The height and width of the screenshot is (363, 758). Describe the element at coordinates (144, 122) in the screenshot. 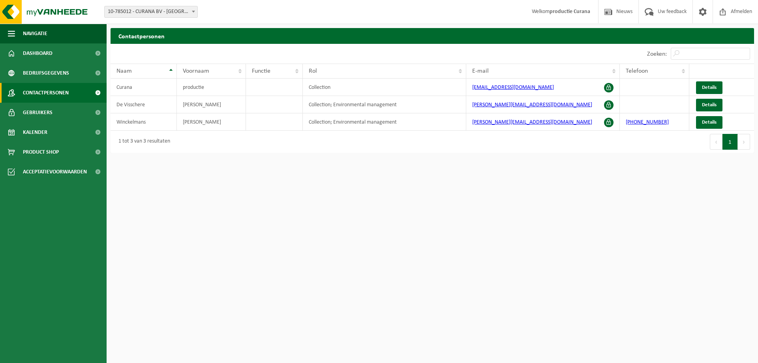

I see `td: Winckelmans` at that location.